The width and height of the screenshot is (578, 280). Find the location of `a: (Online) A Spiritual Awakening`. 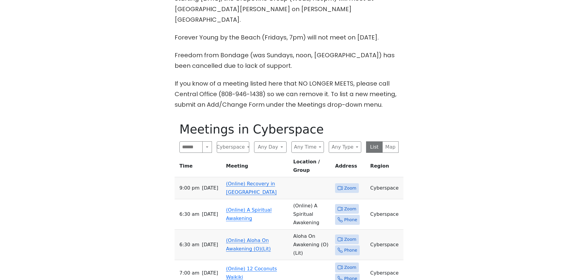

a: (Online) A Spiritual Awakening is located at coordinates (249, 214).